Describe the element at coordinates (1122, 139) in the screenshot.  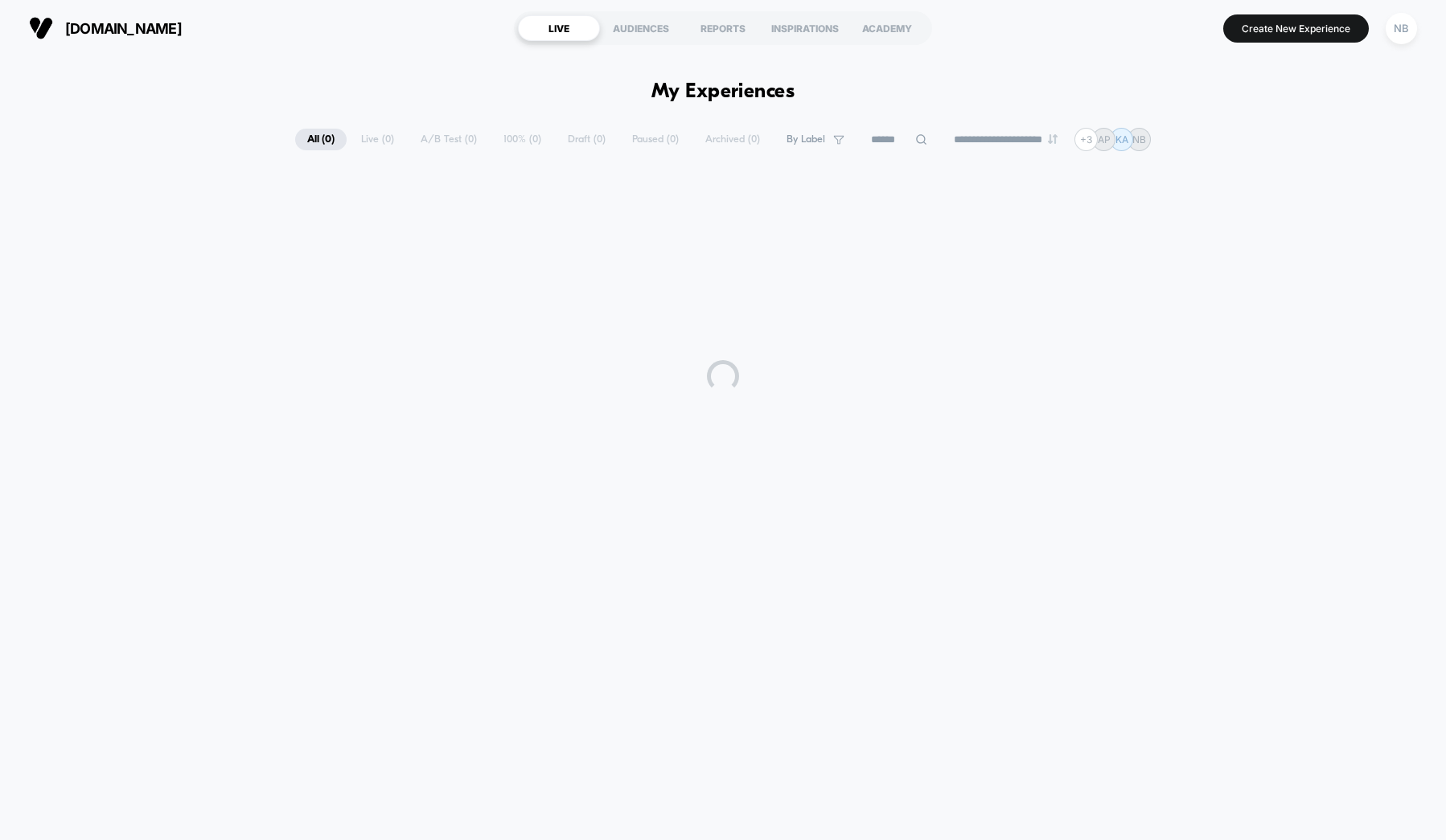
I see `p: KA` at that location.